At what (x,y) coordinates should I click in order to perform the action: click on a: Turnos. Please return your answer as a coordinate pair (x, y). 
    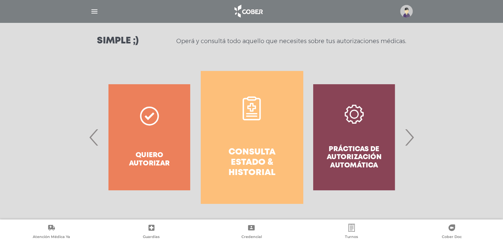
    Looking at the image, I should click on (352, 232).